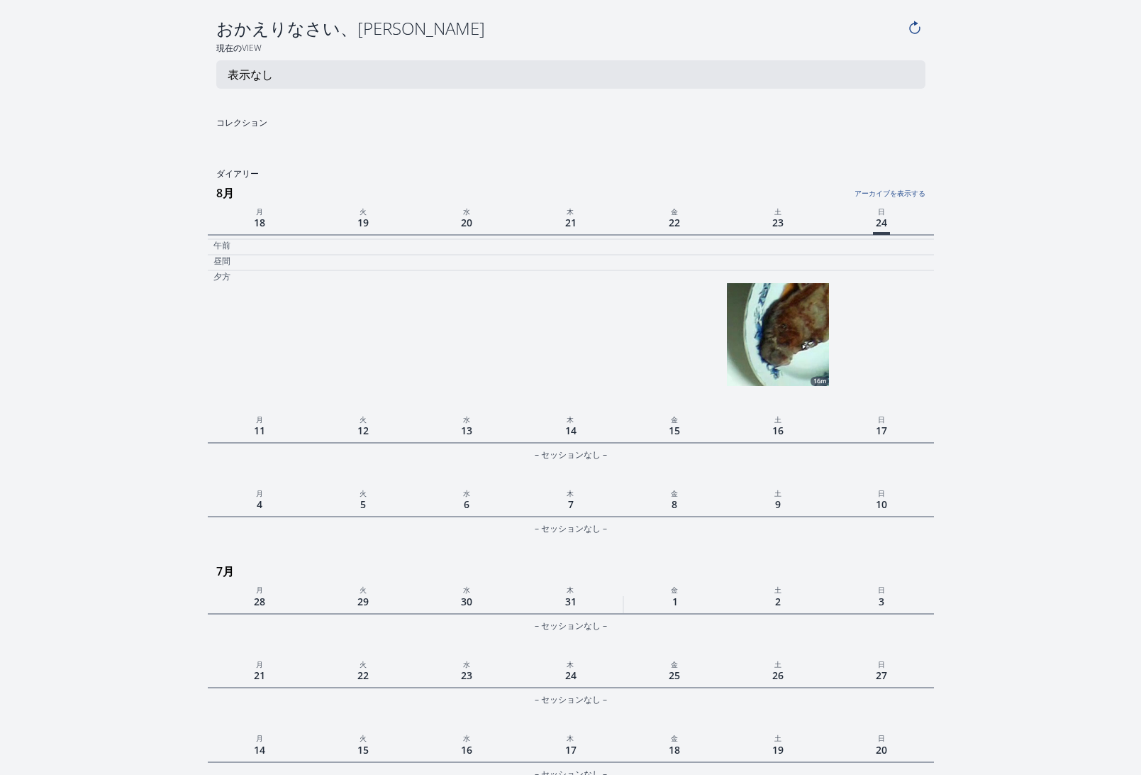 The image size is (1141, 775). What do you see at coordinates (882, 675) in the screenshot?
I see `span: 27` at bounding box center [882, 675].